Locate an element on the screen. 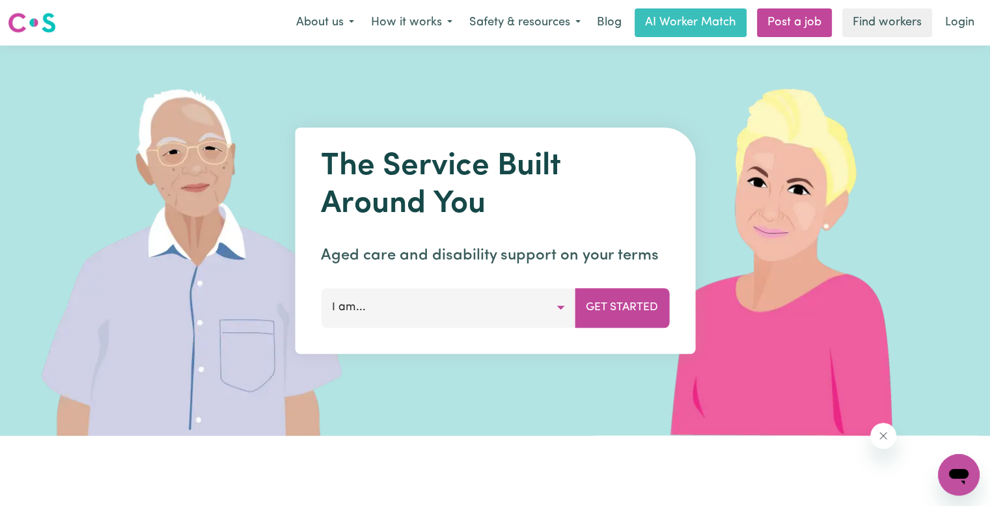 This screenshot has height=506, width=990. img: Careseekers logo is located at coordinates (32, 23).